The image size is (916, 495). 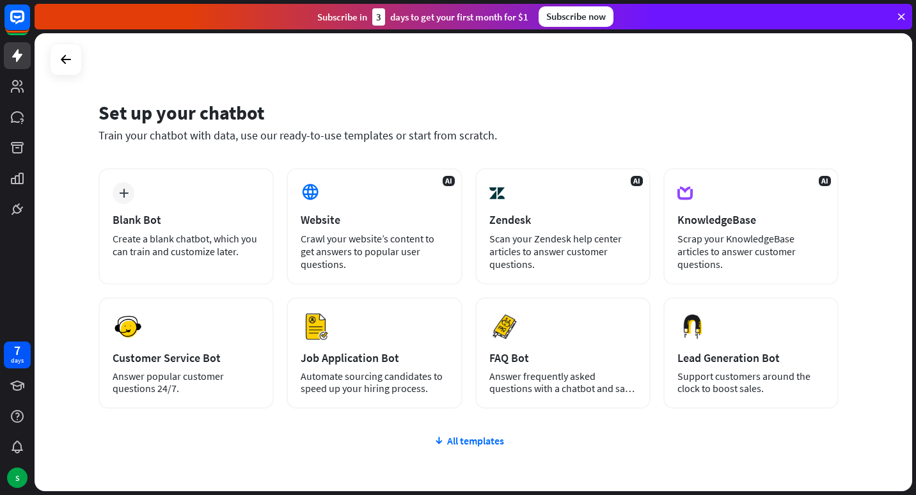 What do you see at coordinates (17, 351) in the screenshot?
I see `div: 7` at bounding box center [17, 351].